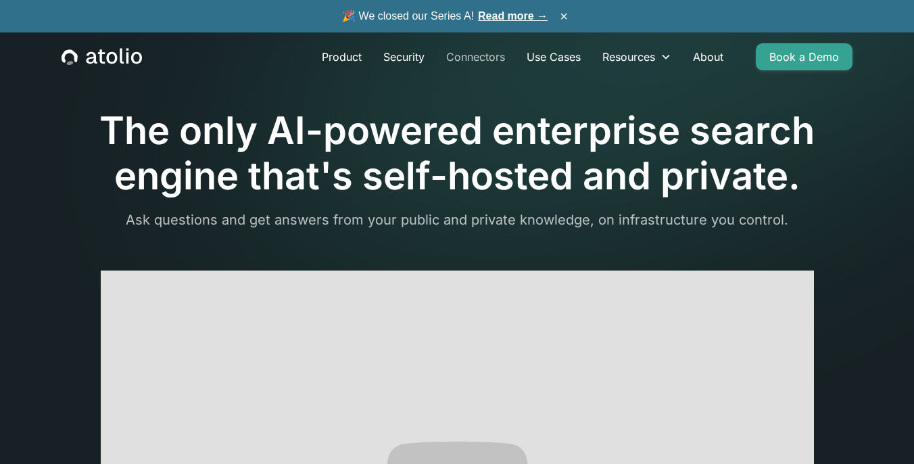 The height and width of the screenshot is (464, 914). What do you see at coordinates (457, 153) in the screenshot?
I see `h1: The only AI-powered enterprise search engine that's self-hosted and private.` at bounding box center [457, 153].